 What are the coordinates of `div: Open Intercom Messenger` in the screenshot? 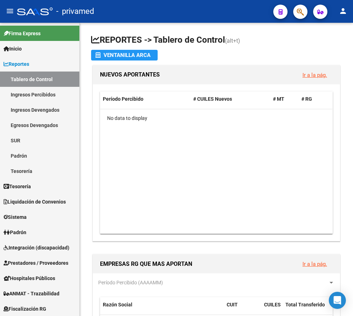 It's located at (337, 300).